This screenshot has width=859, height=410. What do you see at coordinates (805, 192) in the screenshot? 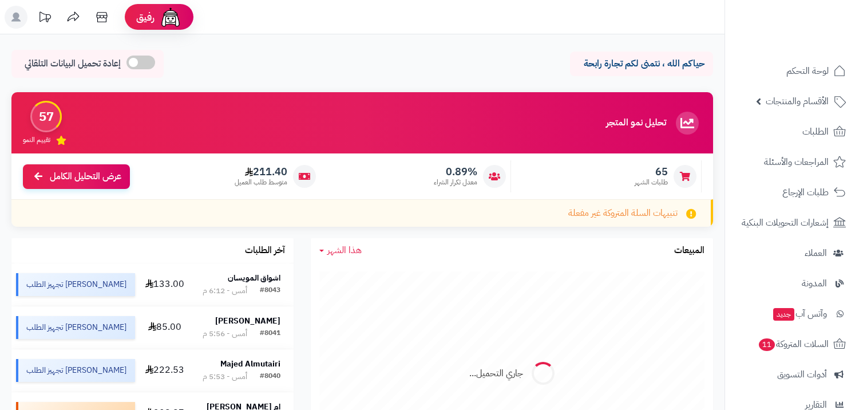
I see `span: طلبات الإرجاع` at bounding box center [805, 192].